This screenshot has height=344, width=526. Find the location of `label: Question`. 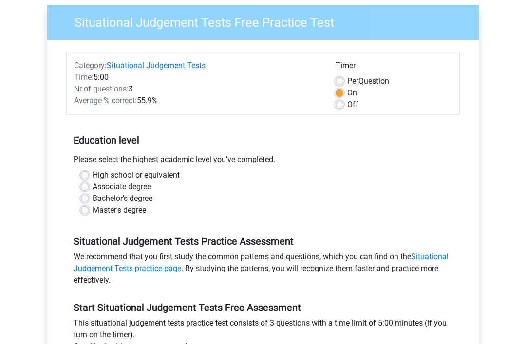

label: Question is located at coordinates (368, 82).